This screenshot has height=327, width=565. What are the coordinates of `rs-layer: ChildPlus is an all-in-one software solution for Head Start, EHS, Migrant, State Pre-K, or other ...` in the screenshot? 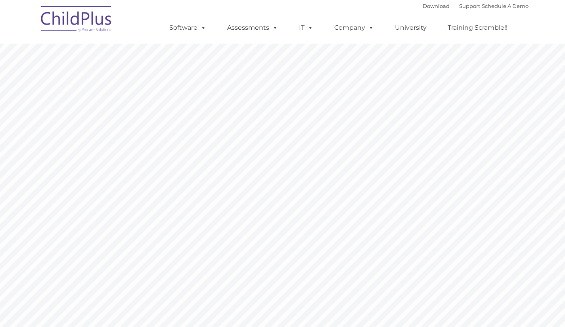 It's located at (413, 217).